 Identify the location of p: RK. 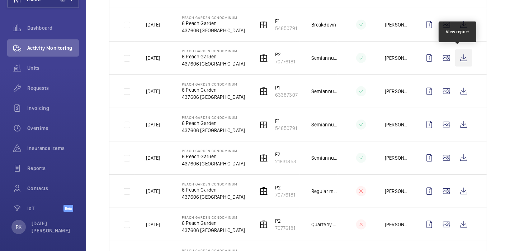
(19, 227).